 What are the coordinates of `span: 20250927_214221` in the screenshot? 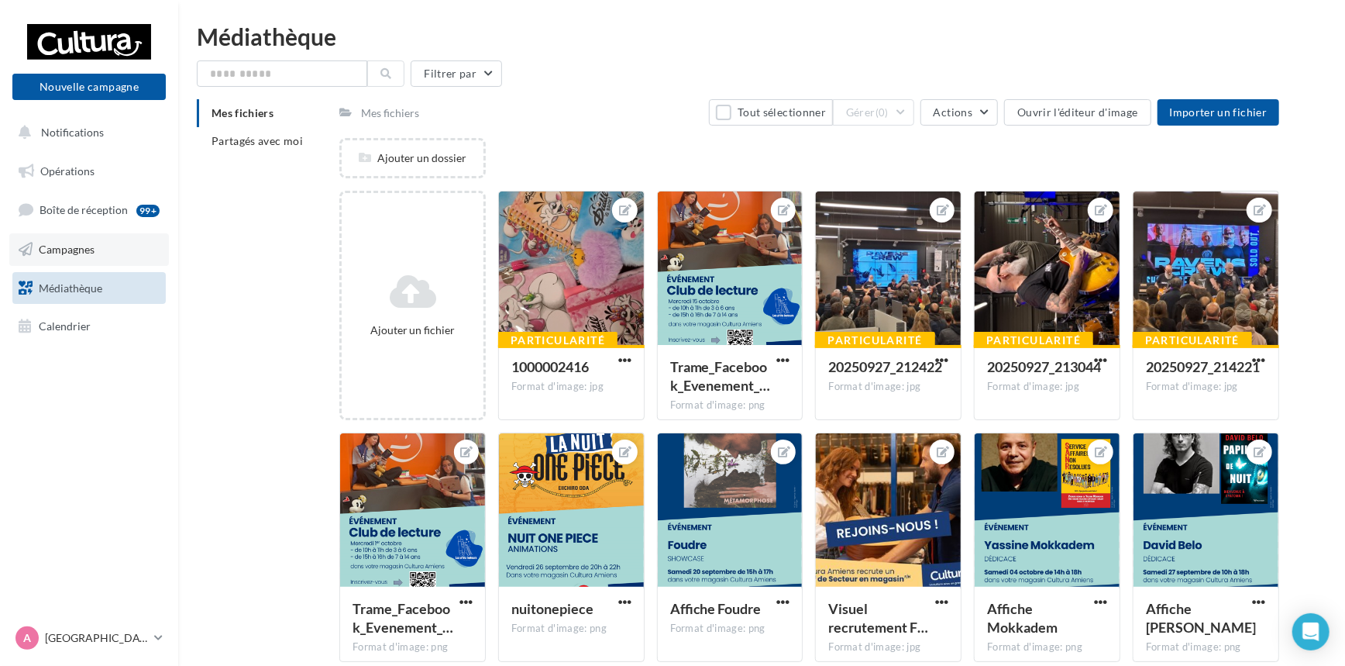 It's located at (1203, 367).